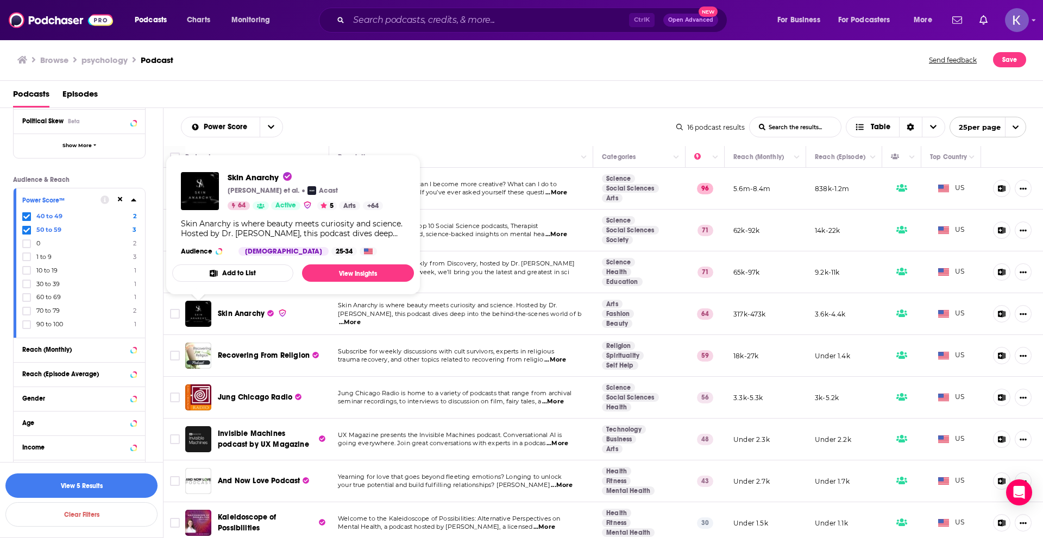  I want to click on div: Search podcasts, credits, & more..., so click(533, 20).